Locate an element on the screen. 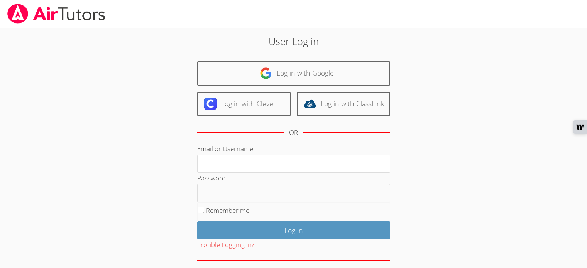  a: Log in with Clever is located at coordinates (244, 104).